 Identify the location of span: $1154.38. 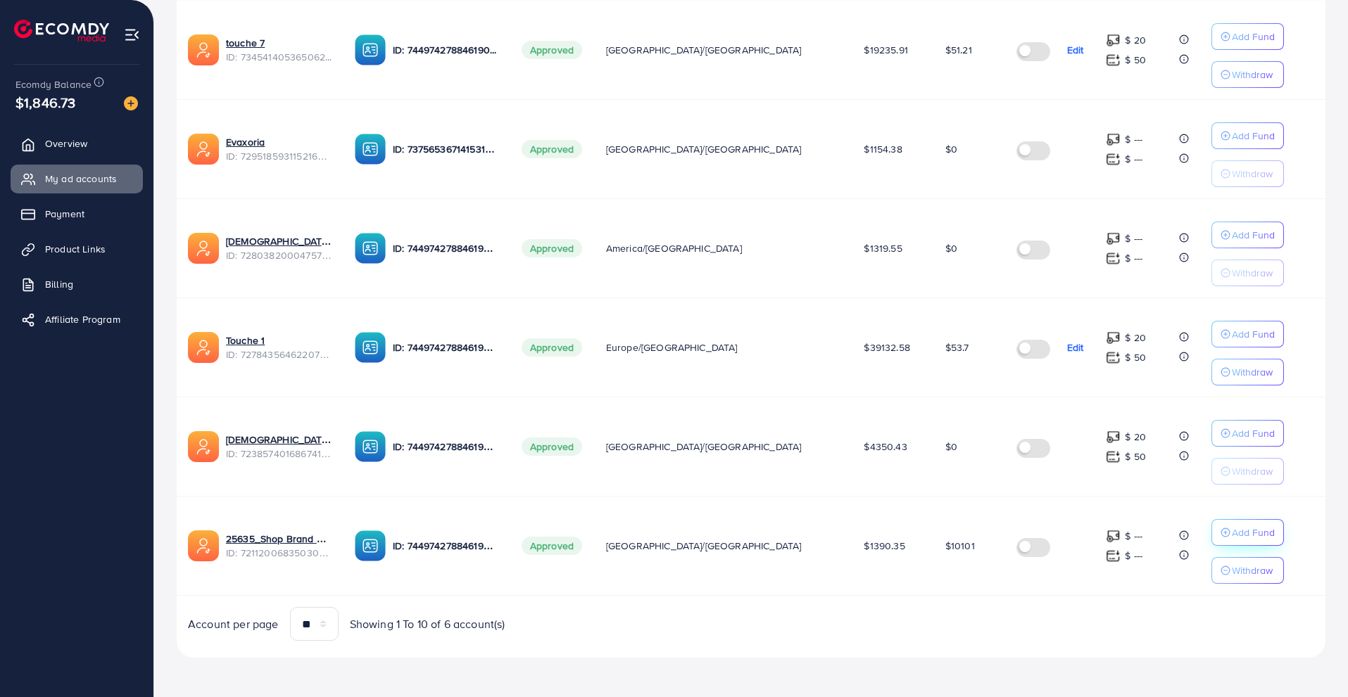
(883, 149).